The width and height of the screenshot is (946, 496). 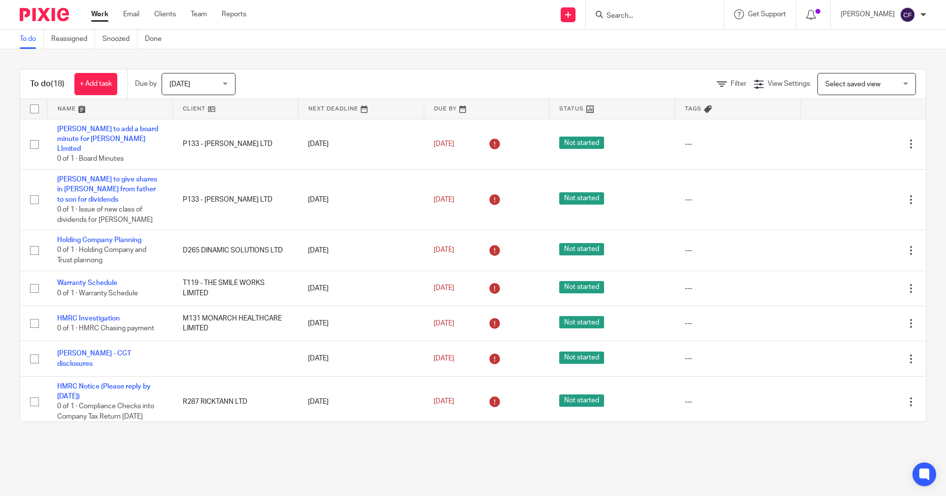 What do you see at coordinates (650, 16) in the screenshot?
I see `input: Search` at bounding box center [650, 16].